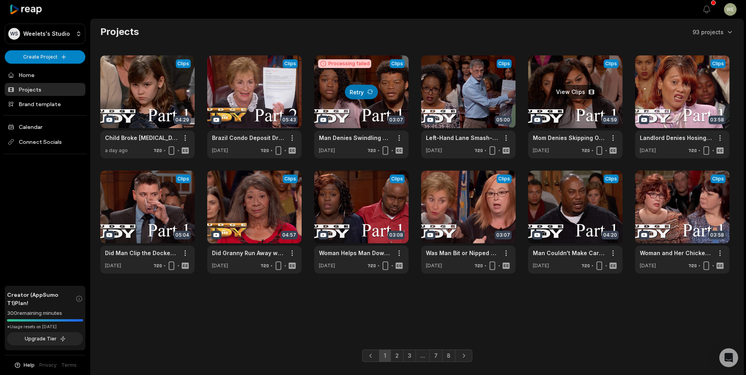 The image size is (746, 375). Describe the element at coordinates (676, 253) in the screenshot. I see `a: Woman and Her Chickens Flew the Coop! | Part 1` at that location.